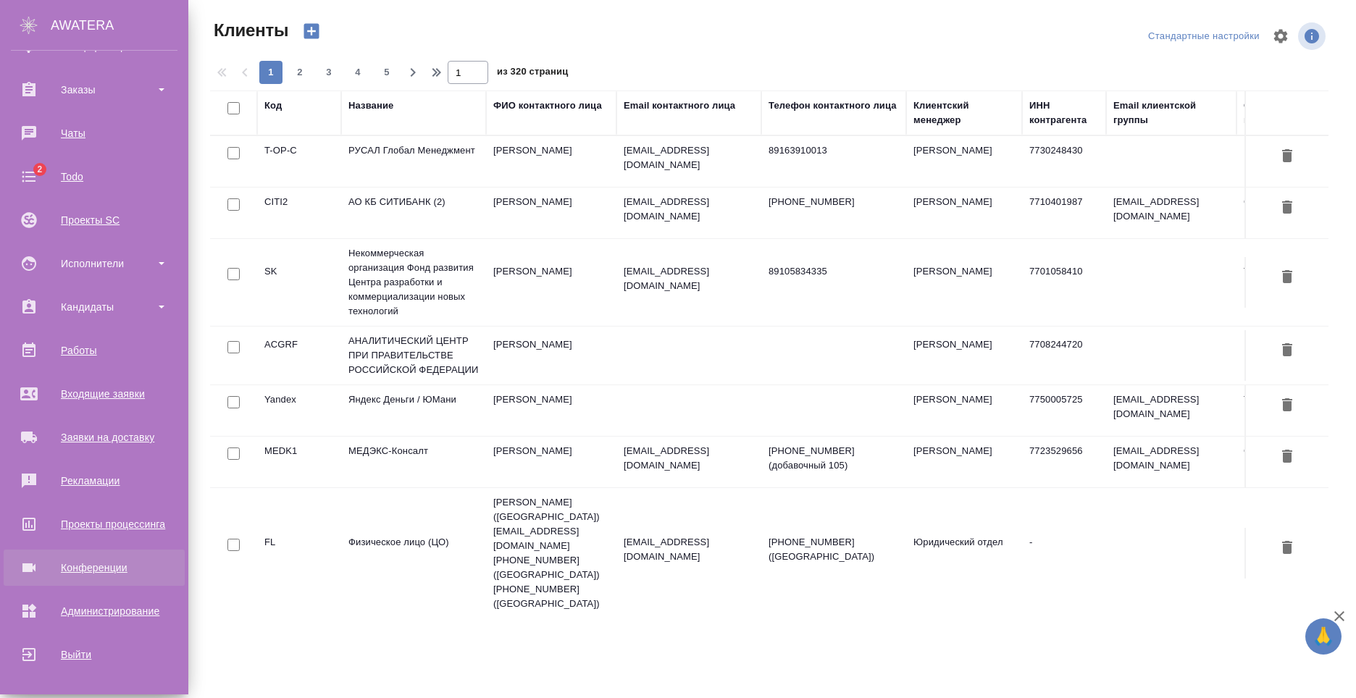 This screenshot has width=1356, height=698. I want to click on td: 7730248430, so click(1064, 161).